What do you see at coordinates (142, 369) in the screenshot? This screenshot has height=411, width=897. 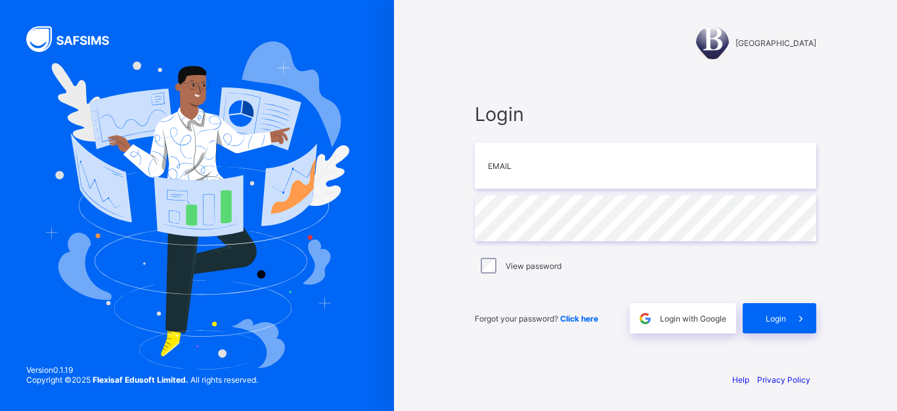 I see `span: Version 0.1.19` at bounding box center [142, 369].